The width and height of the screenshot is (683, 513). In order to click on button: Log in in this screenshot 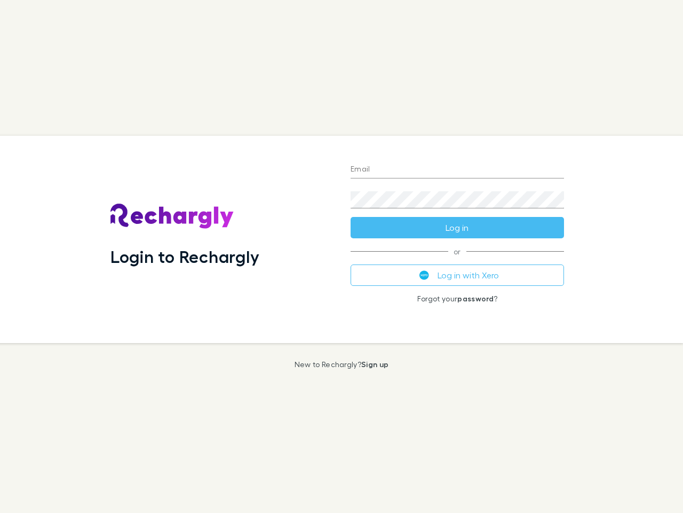, I will do `click(458, 227)`.